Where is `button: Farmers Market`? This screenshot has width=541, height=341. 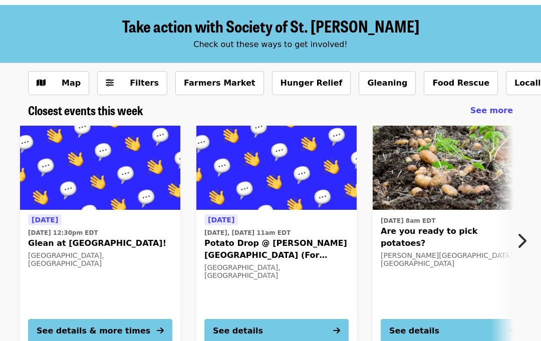
button: Farmers Market is located at coordinates (219, 84).